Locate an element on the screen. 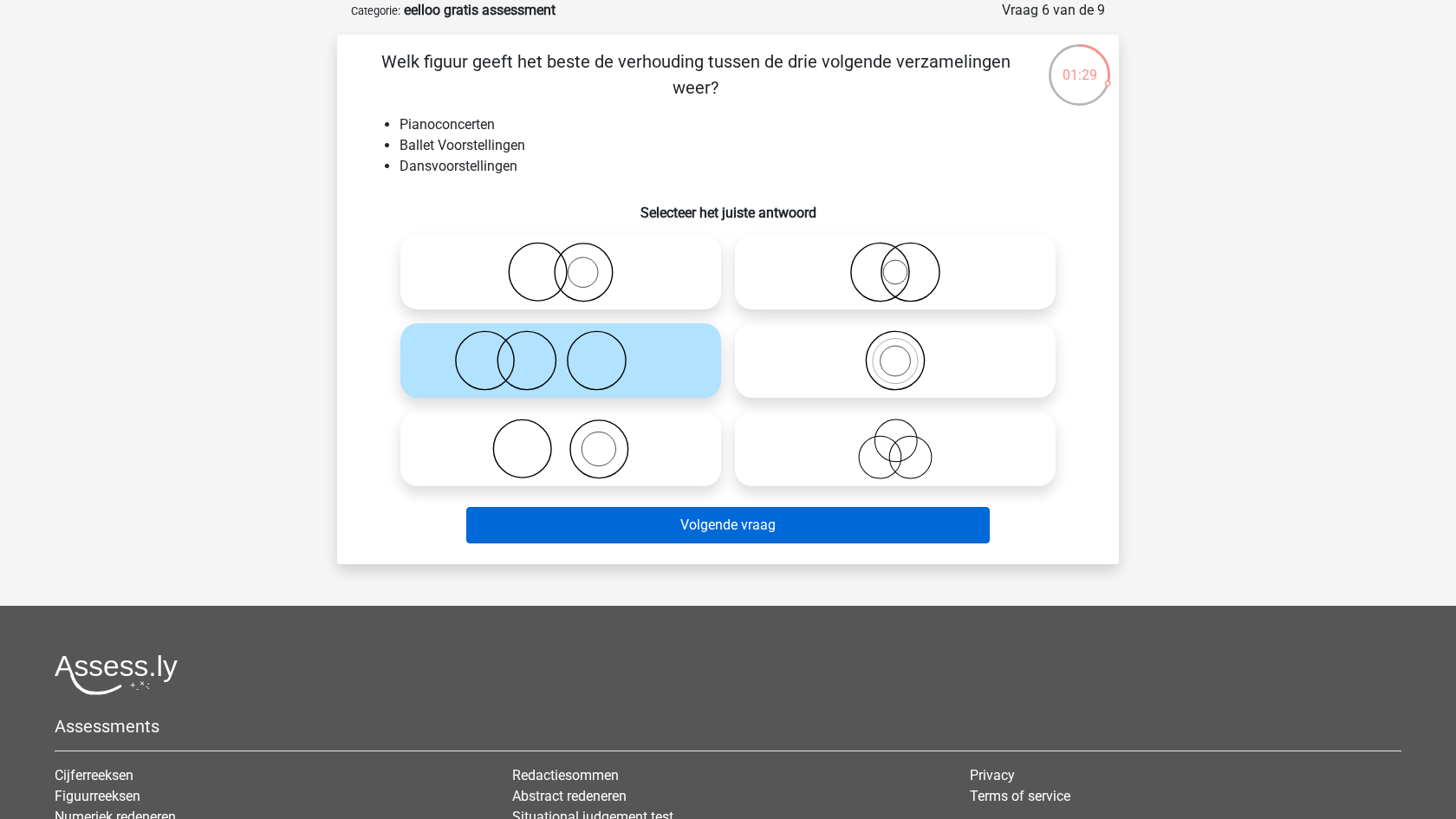 This screenshot has width=1456, height=819. strong: eelloo gratis assessment is located at coordinates (480, 10).